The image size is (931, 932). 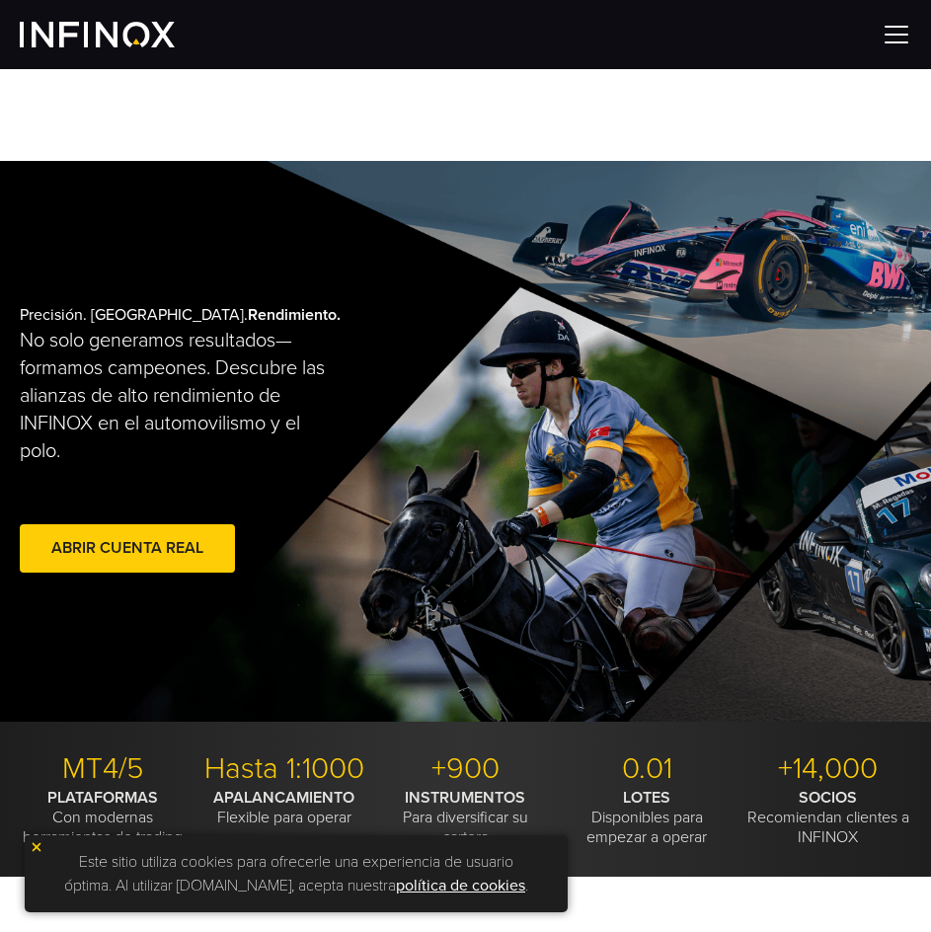 I want to click on a: Abrir cuenta real, so click(x=127, y=548).